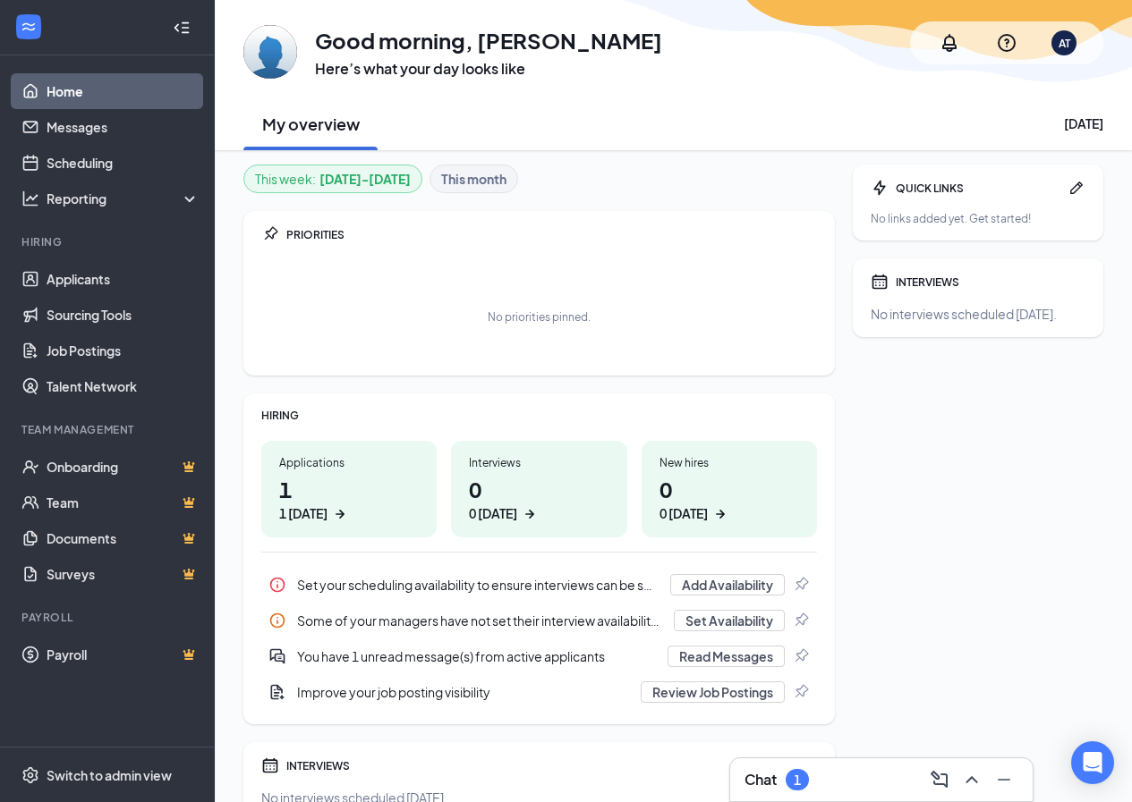  I want to click on a: PayrollCrown, so click(123, 655).